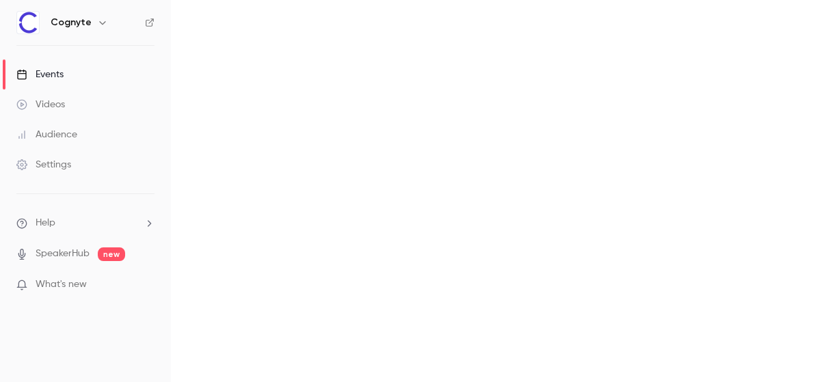 The image size is (840, 382). I want to click on span: new, so click(111, 254).